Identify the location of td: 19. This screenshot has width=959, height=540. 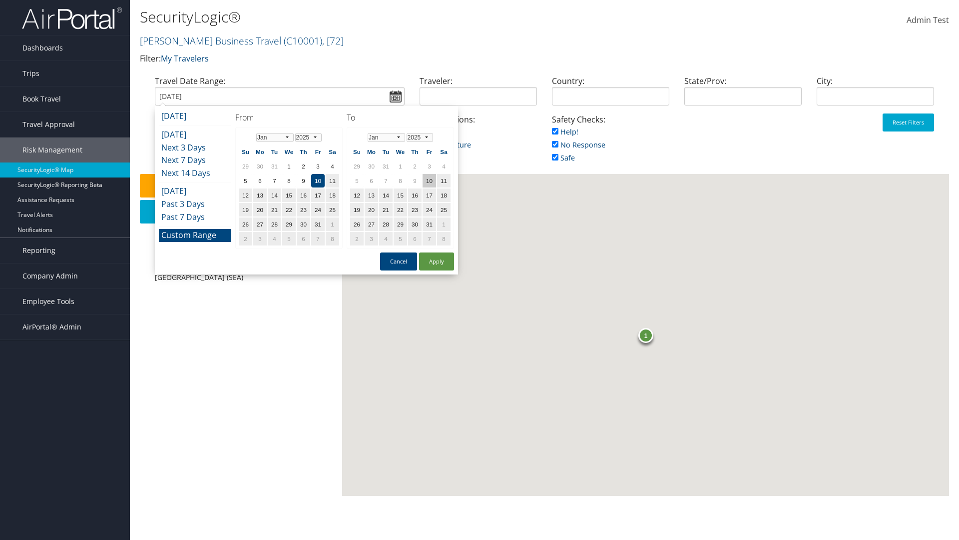
(245, 209).